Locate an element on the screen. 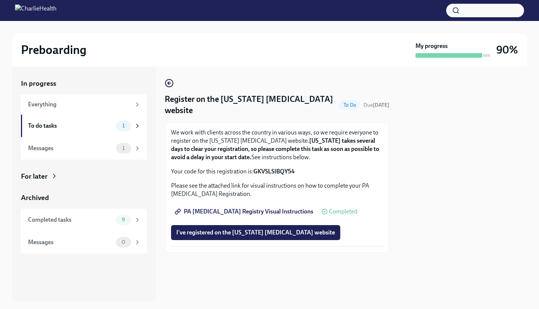 The height and width of the screenshot is (309, 539). span: To Do is located at coordinates (349, 105).